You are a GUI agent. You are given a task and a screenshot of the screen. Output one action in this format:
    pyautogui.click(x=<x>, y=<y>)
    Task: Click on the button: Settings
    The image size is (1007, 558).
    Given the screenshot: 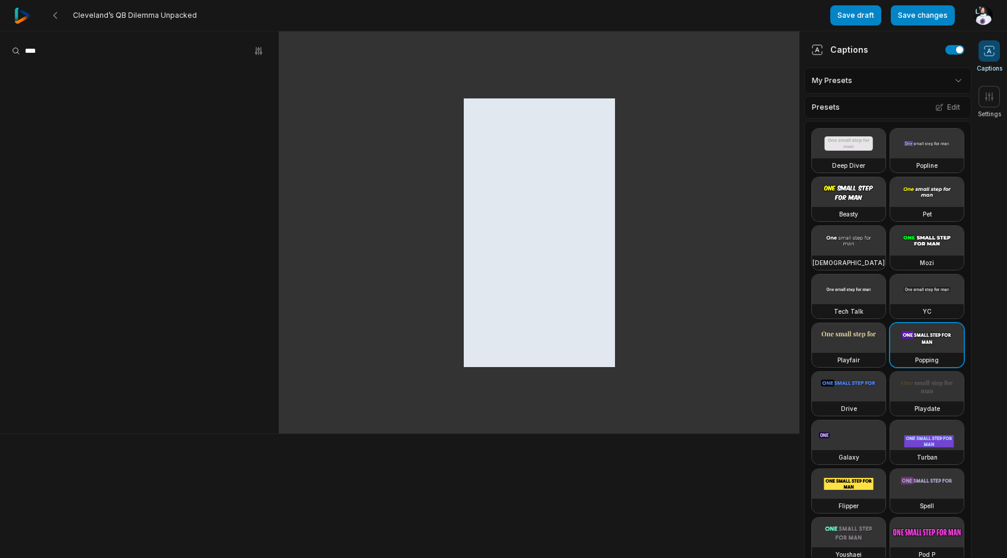 What is the action you would take?
    pyautogui.click(x=989, y=102)
    